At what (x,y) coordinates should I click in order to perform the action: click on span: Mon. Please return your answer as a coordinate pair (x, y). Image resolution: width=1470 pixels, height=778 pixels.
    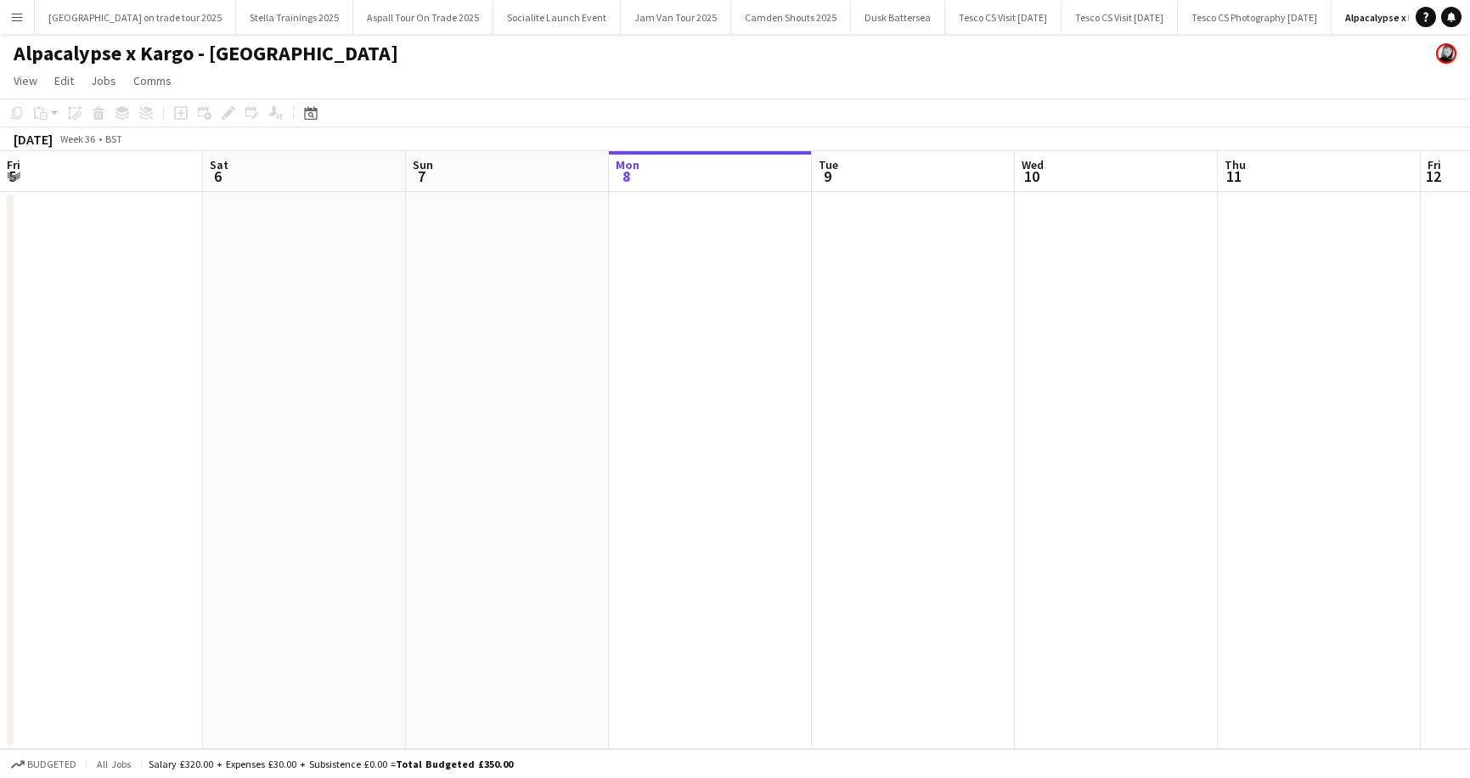
    Looking at the image, I should click on (628, 165).